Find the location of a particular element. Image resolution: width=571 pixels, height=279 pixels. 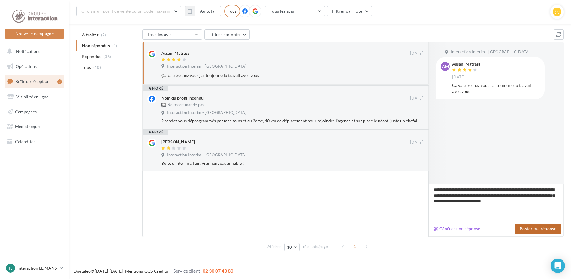

div: Tous is located at coordinates (232, 11).